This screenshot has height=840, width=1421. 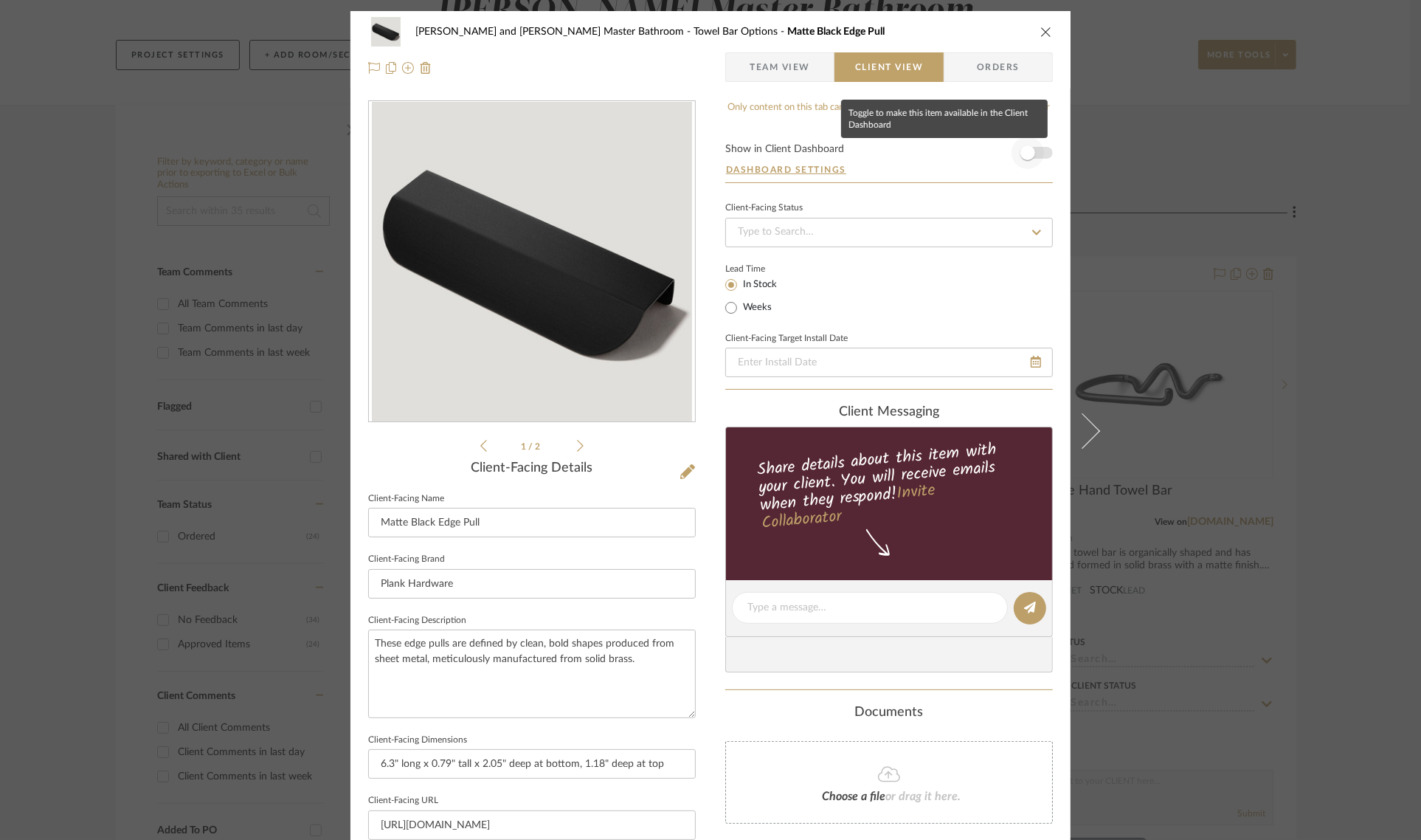 I want to click on span: Orders, so click(x=998, y=67).